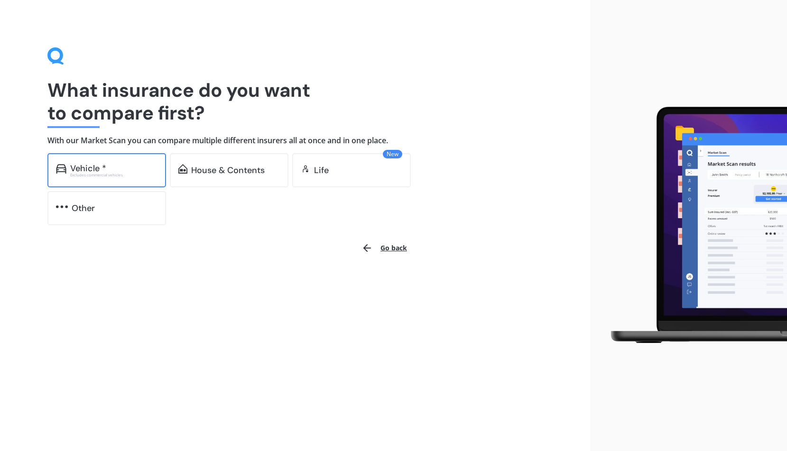 This screenshot has height=451, width=787. What do you see at coordinates (114, 175) in the screenshot?
I see `div: Excludes commercial vehicles` at bounding box center [114, 175].